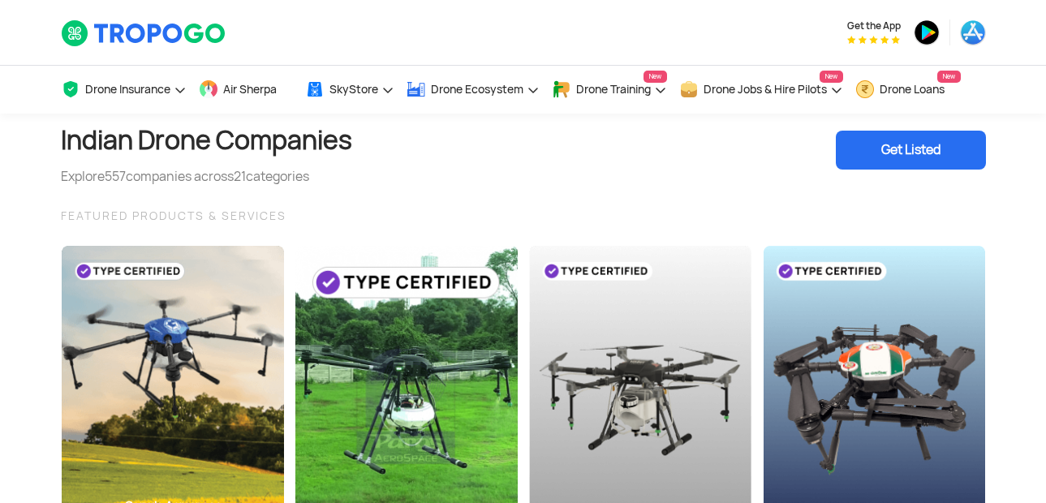  Describe the element at coordinates (250, 89) in the screenshot. I see `span: Air Sherpa` at that location.